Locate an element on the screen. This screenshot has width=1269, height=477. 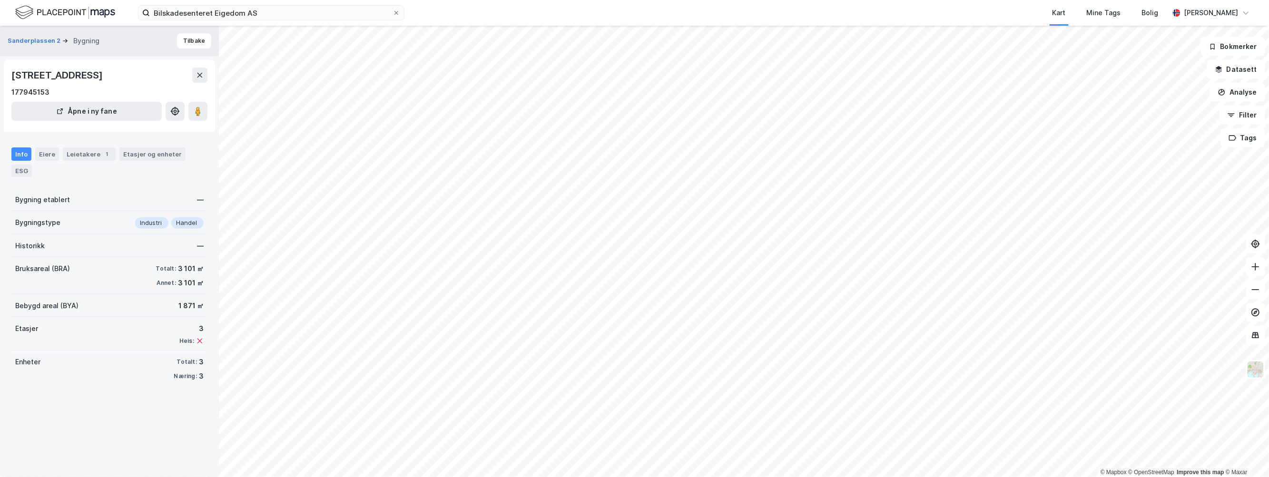
div: Bygning is located at coordinates (86, 41).